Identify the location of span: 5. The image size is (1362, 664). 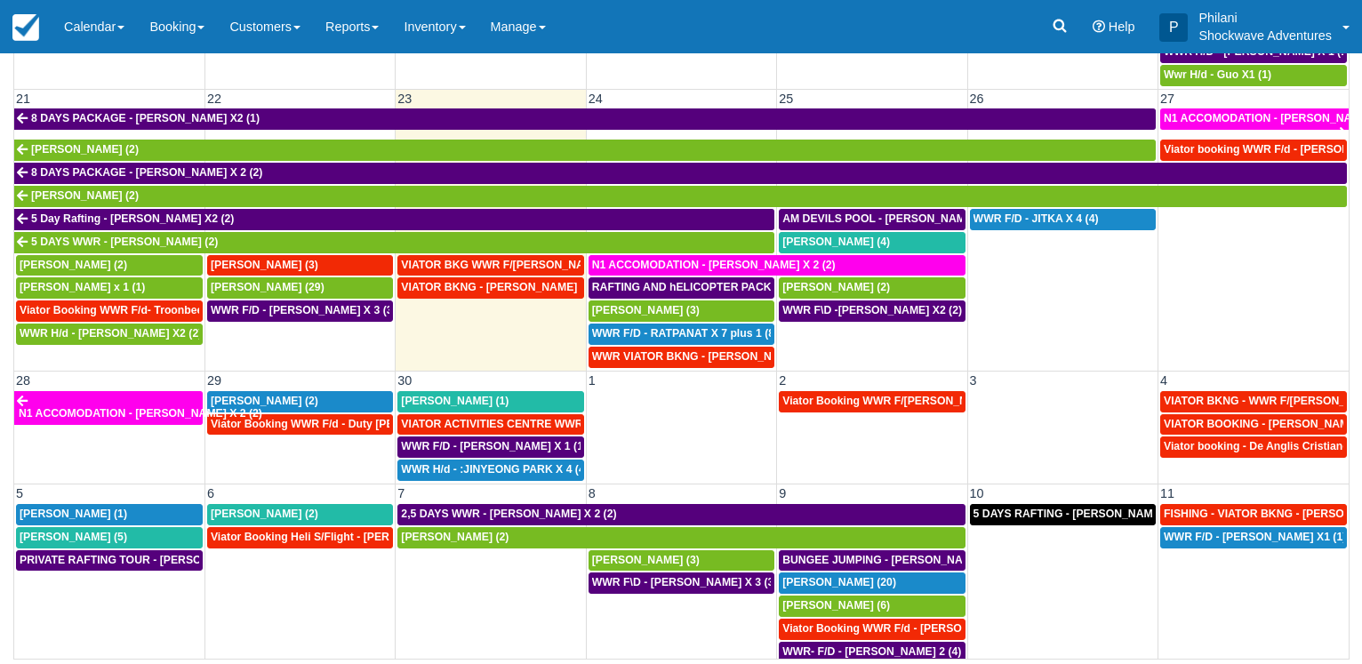
(20, 494).